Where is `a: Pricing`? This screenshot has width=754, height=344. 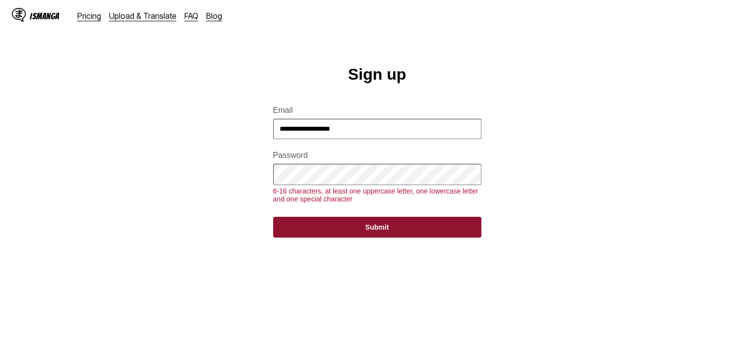 a: Pricing is located at coordinates (89, 16).